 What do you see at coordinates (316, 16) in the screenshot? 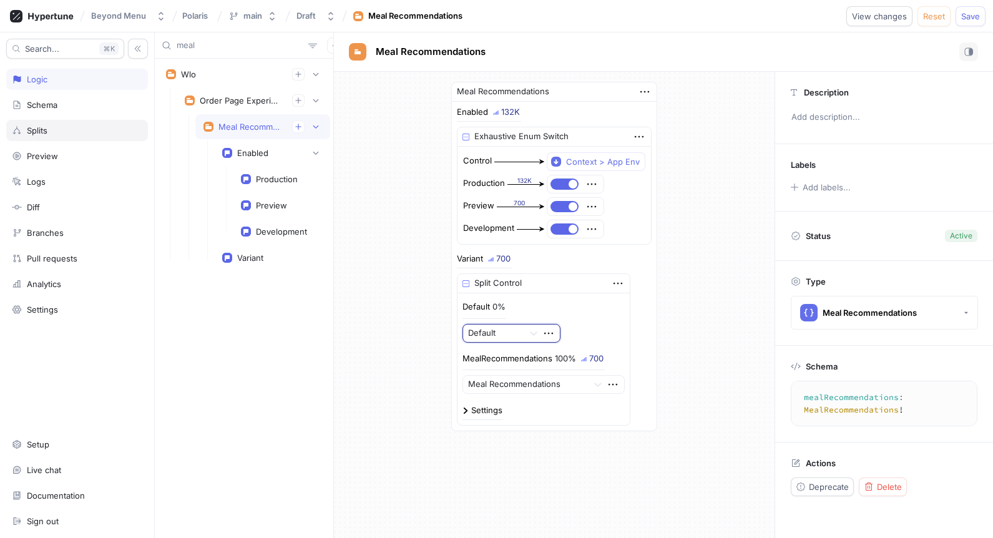
I see `button: Draft` at bounding box center [316, 16].